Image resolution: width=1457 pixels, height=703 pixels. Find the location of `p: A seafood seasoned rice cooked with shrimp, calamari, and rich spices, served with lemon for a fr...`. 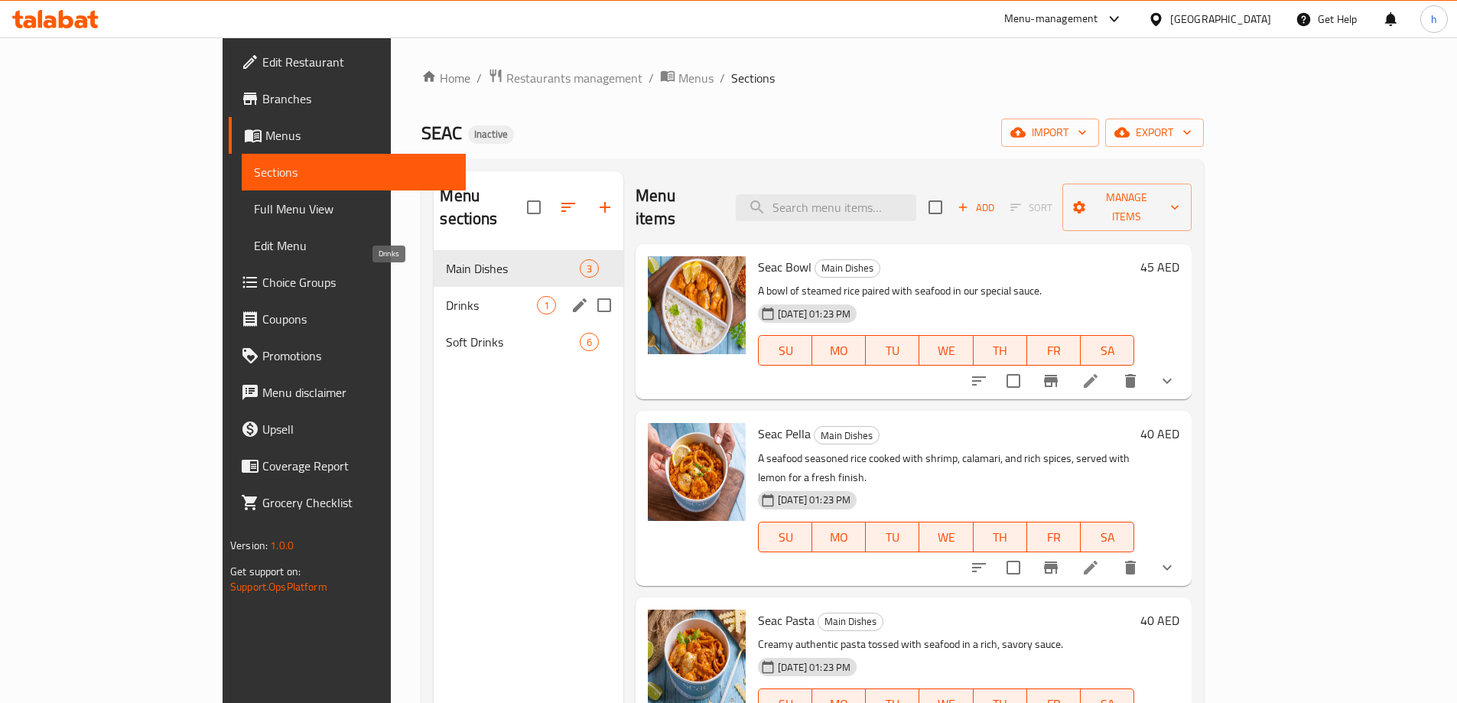

p: A seafood seasoned rice cooked with shrimp, calamari, and rich spices, served with lemon for a fr... is located at coordinates (946, 468).